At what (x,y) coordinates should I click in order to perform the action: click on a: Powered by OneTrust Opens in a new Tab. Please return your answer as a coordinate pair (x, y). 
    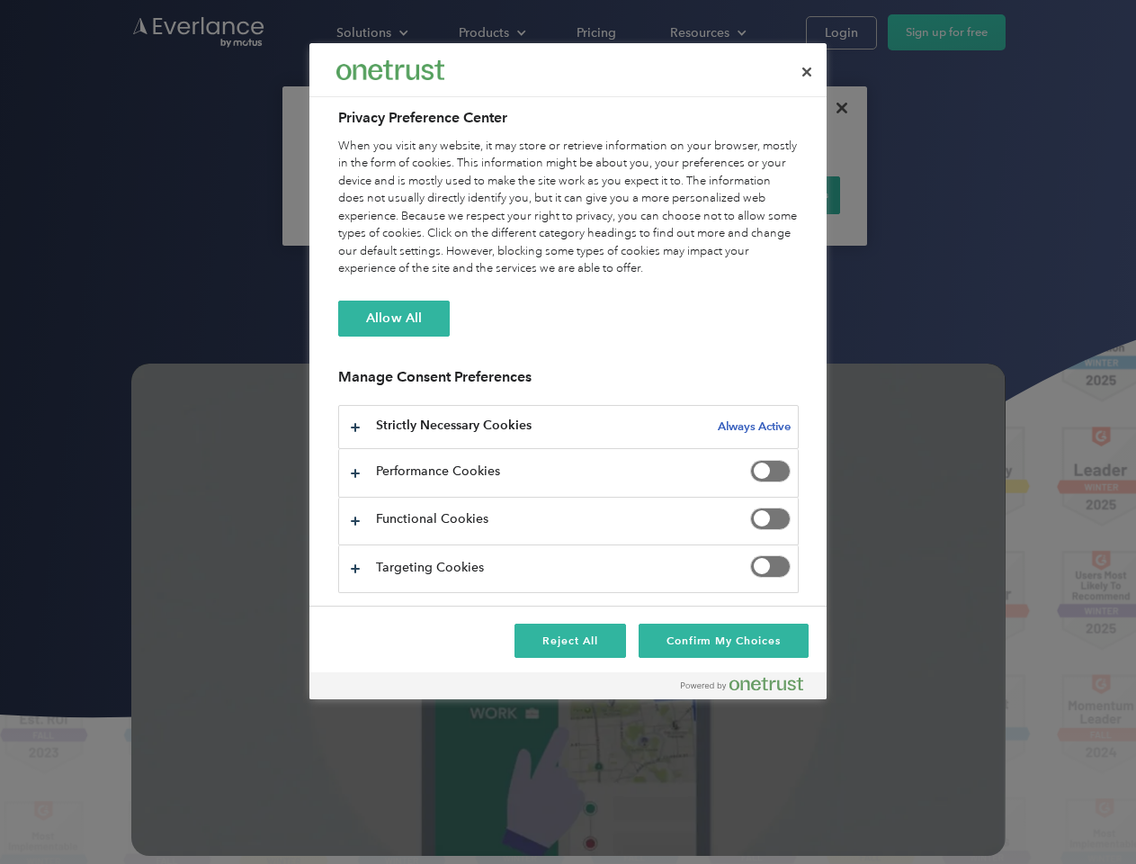
    Looking at the image, I should click on (749, 687).